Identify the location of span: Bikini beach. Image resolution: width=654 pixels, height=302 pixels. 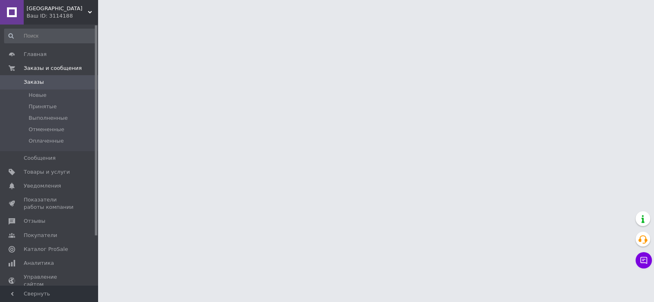
(57, 9).